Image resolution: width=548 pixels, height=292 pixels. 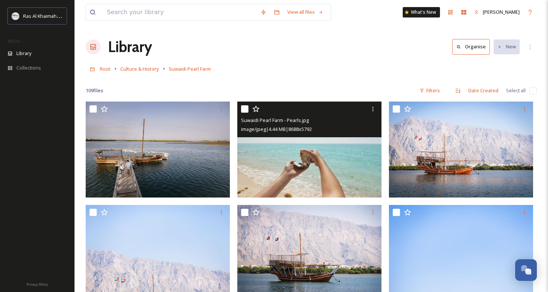 What do you see at coordinates (305, 12) in the screenshot?
I see `a: View all files` at bounding box center [305, 12].